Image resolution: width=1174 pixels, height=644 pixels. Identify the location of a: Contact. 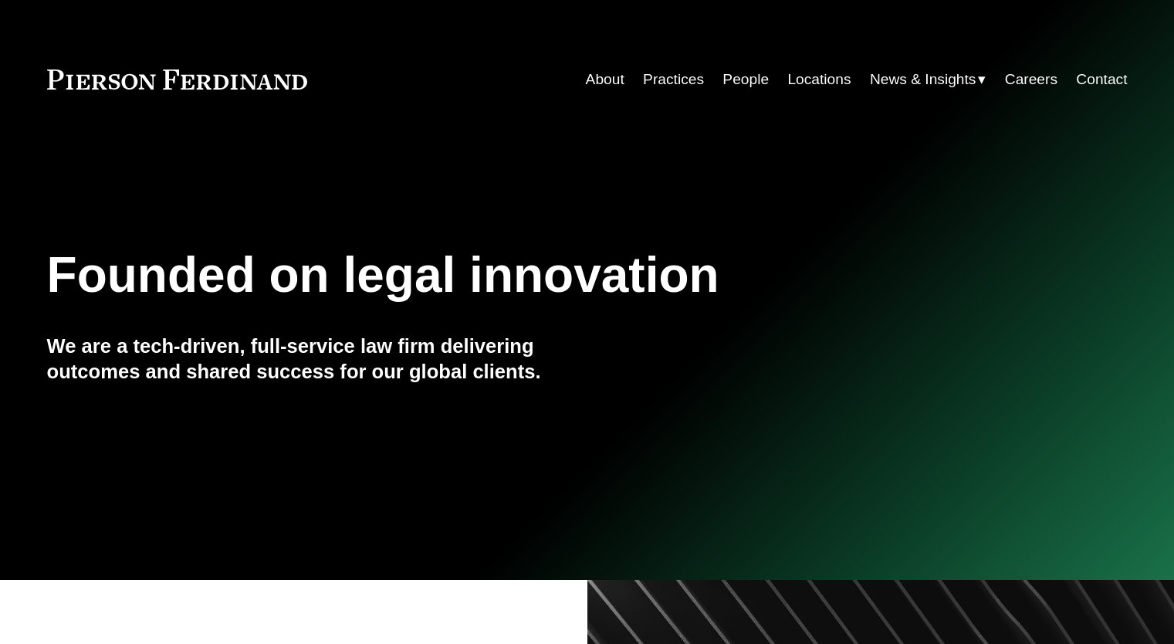
(1101, 79).